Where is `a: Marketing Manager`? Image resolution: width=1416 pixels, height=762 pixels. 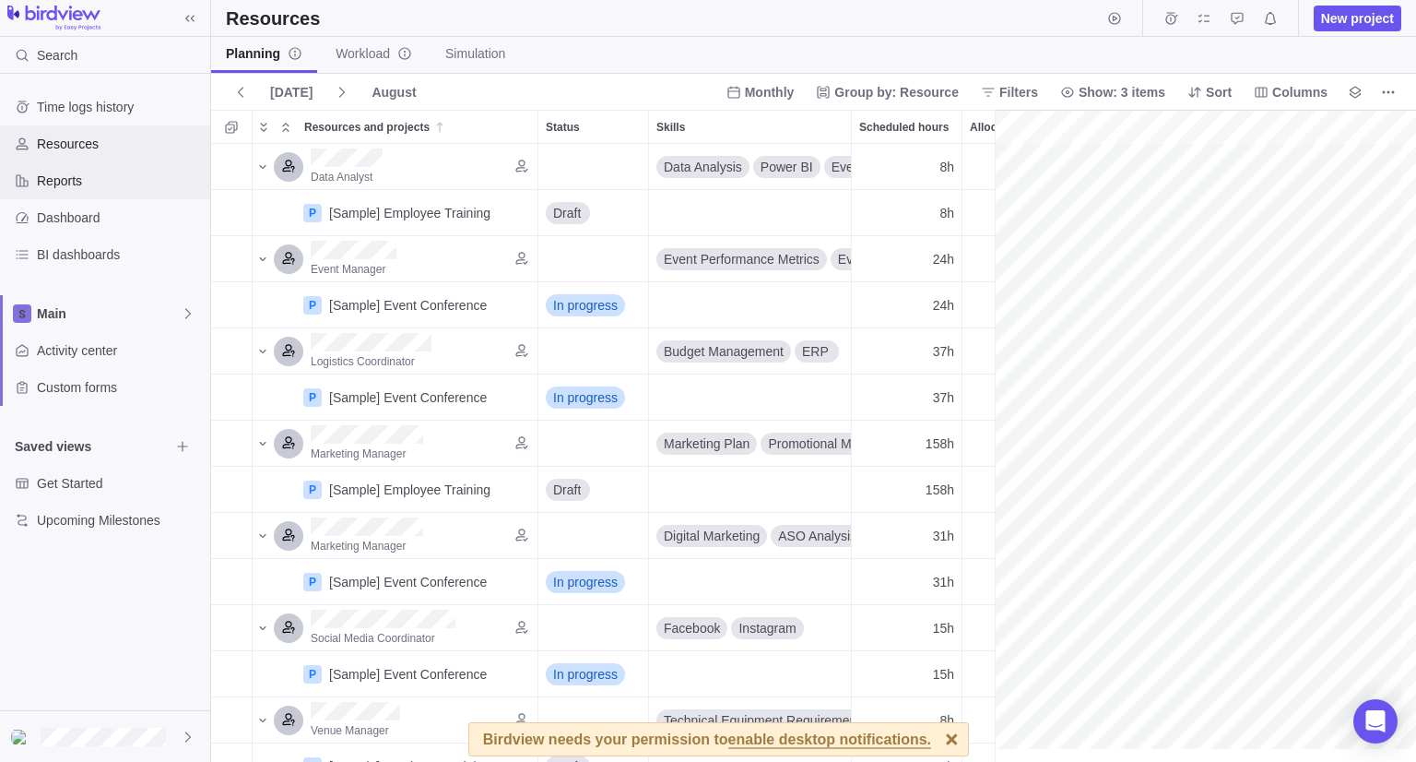 a: Marketing Manager is located at coordinates (358, 453).